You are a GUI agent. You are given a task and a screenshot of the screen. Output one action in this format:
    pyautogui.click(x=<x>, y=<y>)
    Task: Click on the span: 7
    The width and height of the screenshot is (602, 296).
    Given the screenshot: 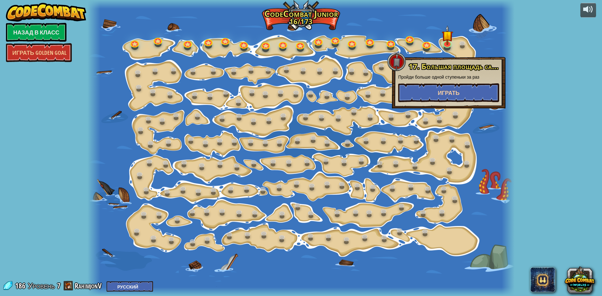 What is the action you would take?
    pyautogui.click(x=59, y=286)
    